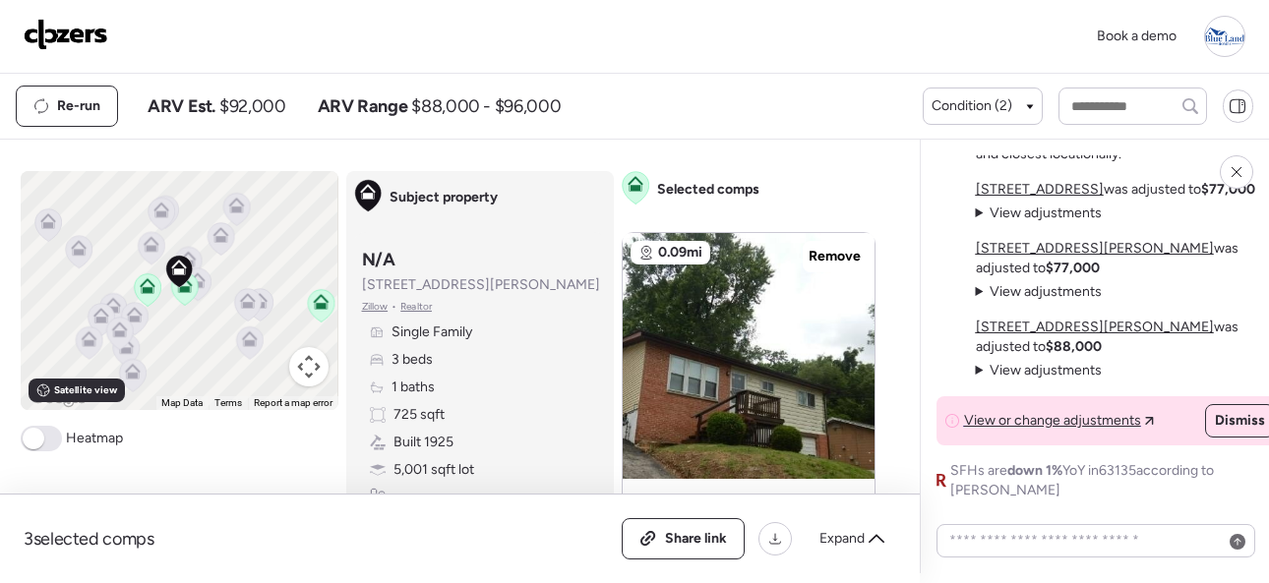 The image size is (1269, 583). Describe the element at coordinates (695, 539) in the screenshot. I see `span: Share link` at that location.